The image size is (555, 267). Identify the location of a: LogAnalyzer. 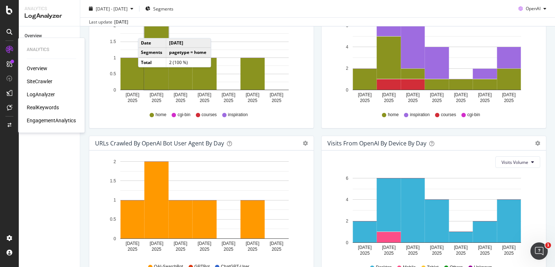
(41, 94).